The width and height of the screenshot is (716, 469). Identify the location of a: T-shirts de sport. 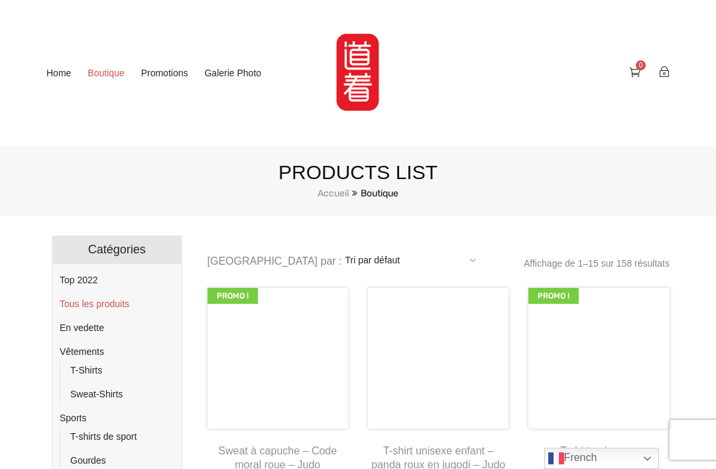
(103, 436).